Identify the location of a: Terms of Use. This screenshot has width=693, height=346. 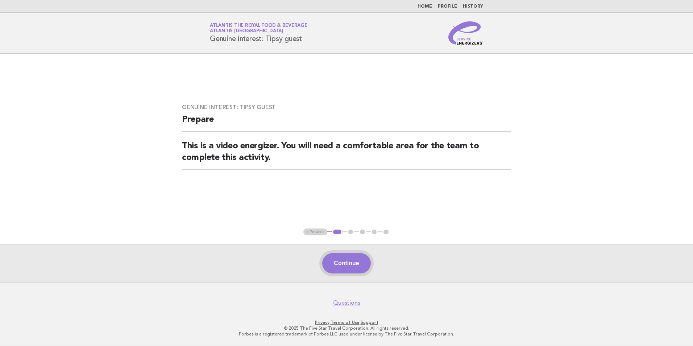
(345, 322).